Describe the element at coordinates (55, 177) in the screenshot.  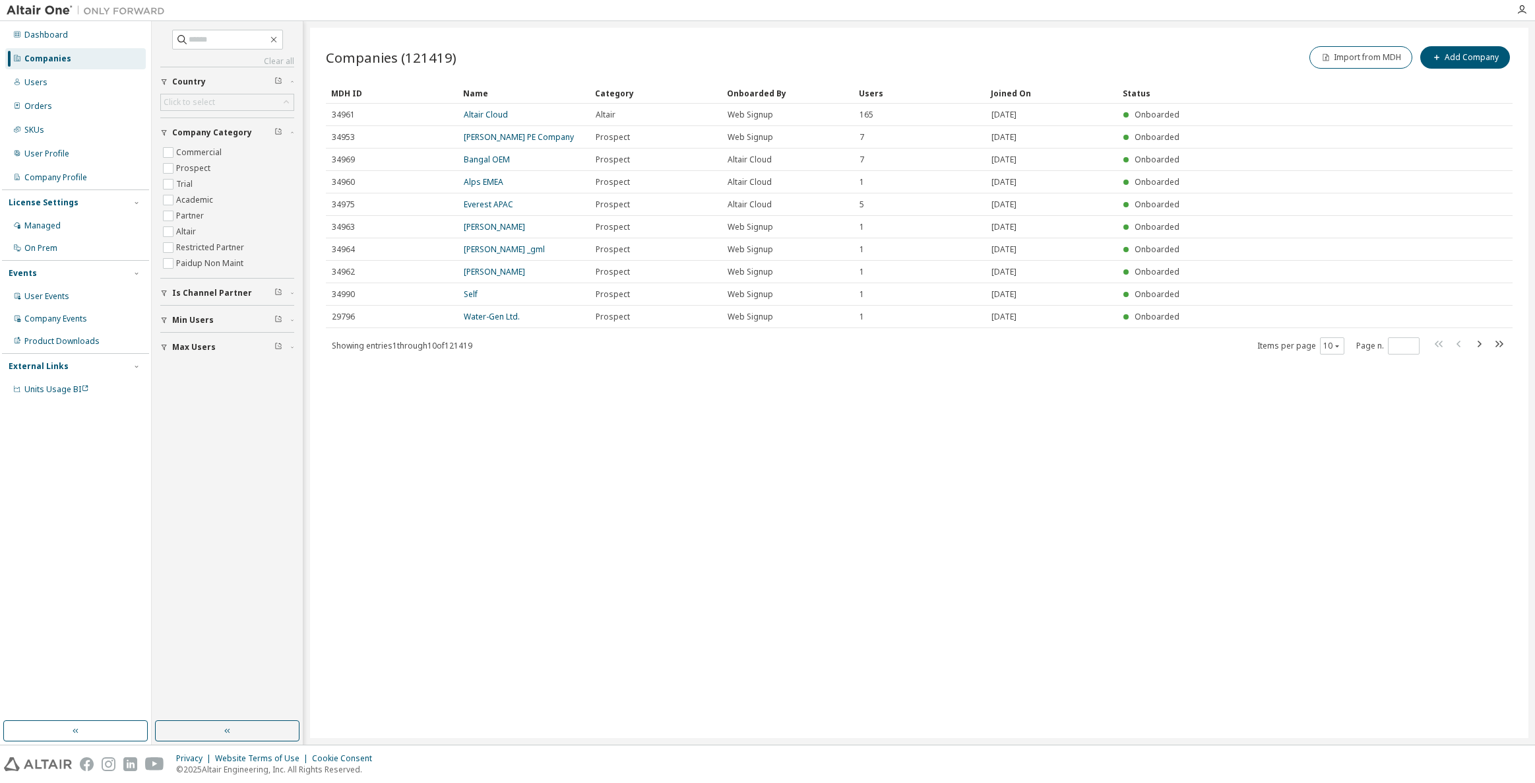
I see `div: Company Profile` at that location.